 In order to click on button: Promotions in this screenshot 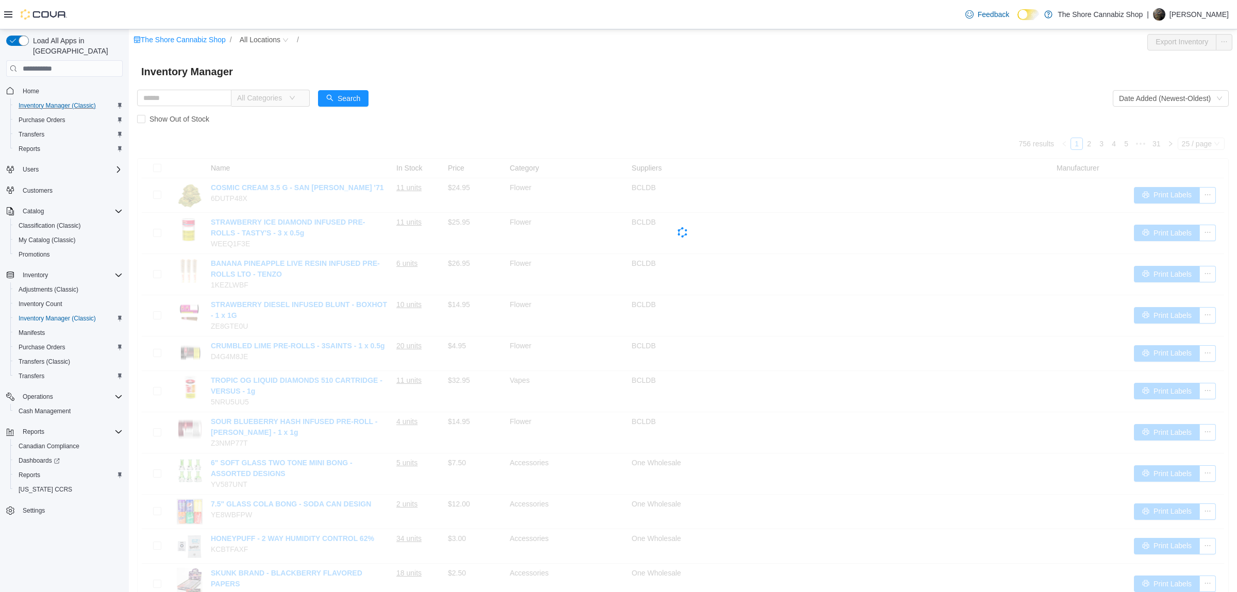, I will do `click(69, 255)`.